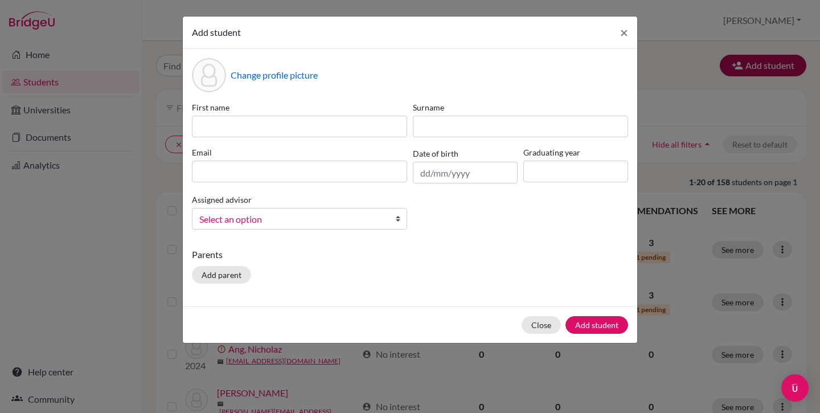  I want to click on span: Select an option, so click(292, 219).